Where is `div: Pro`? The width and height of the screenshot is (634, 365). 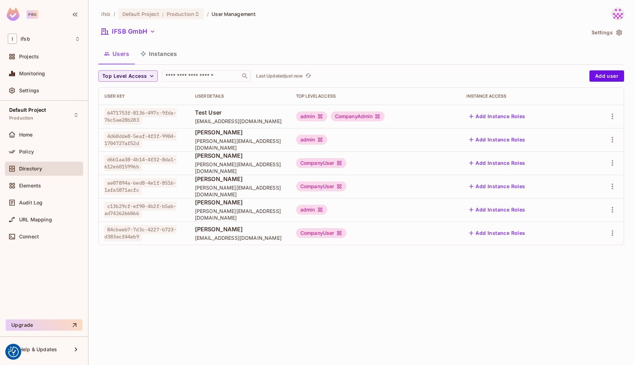 div: Pro is located at coordinates (32, 15).